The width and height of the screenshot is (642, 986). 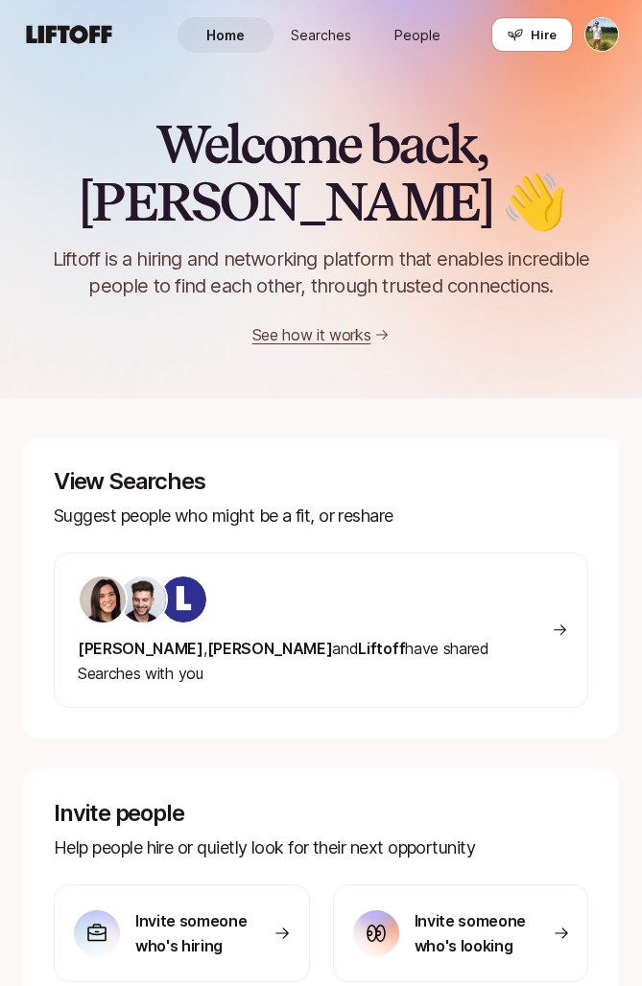 I want to click on a: See how it works, so click(x=312, y=335).